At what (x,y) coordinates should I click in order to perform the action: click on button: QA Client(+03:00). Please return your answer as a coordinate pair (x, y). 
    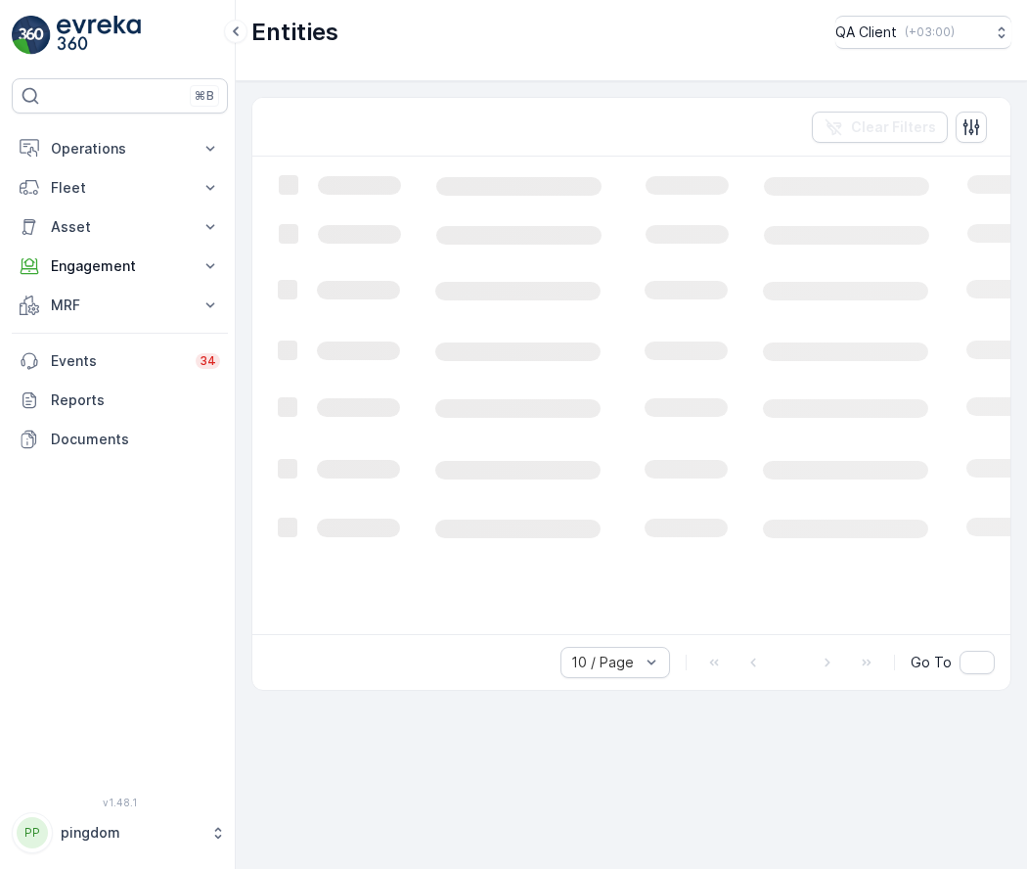
    Looking at the image, I should click on (923, 32).